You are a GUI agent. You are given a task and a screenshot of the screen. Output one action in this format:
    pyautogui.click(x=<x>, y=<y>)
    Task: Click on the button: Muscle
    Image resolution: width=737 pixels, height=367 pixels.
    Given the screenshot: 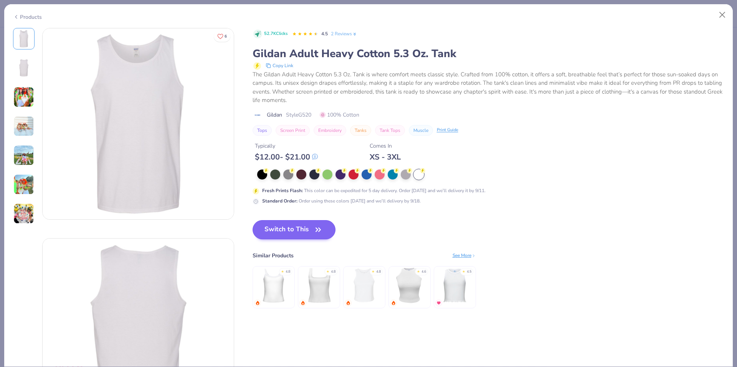 What is the action you would take?
    pyautogui.click(x=421, y=130)
    